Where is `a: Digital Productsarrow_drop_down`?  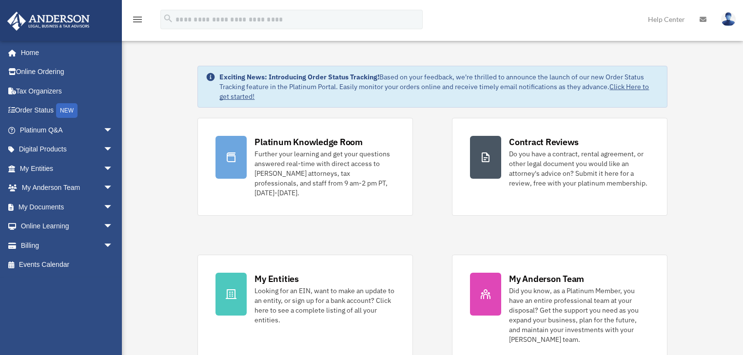 a: Digital Productsarrow_drop_down is located at coordinates (67, 150).